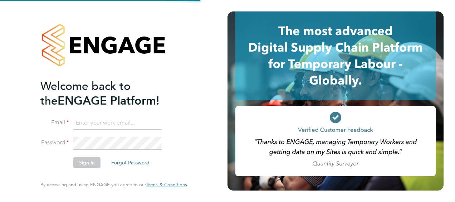 Image resolution: width=455 pixels, height=202 pixels. I want to click on span: Terms & Conditions, so click(166, 184).